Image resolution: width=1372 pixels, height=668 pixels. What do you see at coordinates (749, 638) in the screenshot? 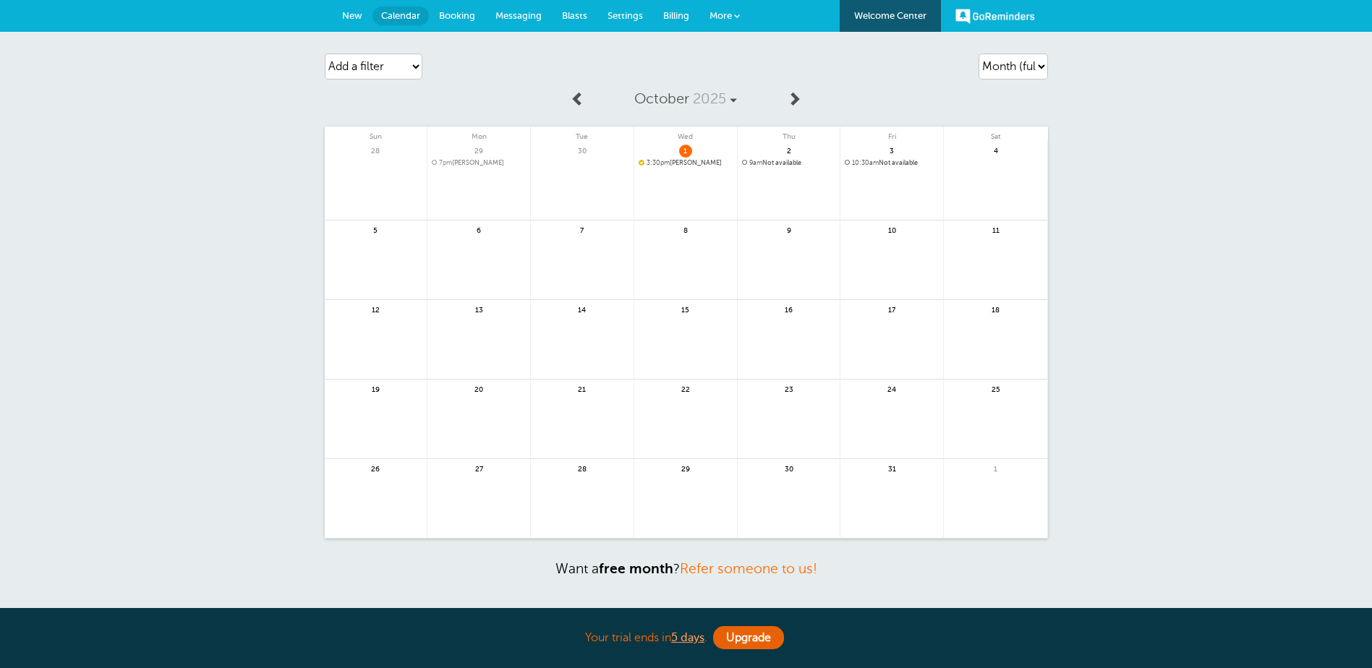
I see `a: Upgrade` at bounding box center [749, 638].